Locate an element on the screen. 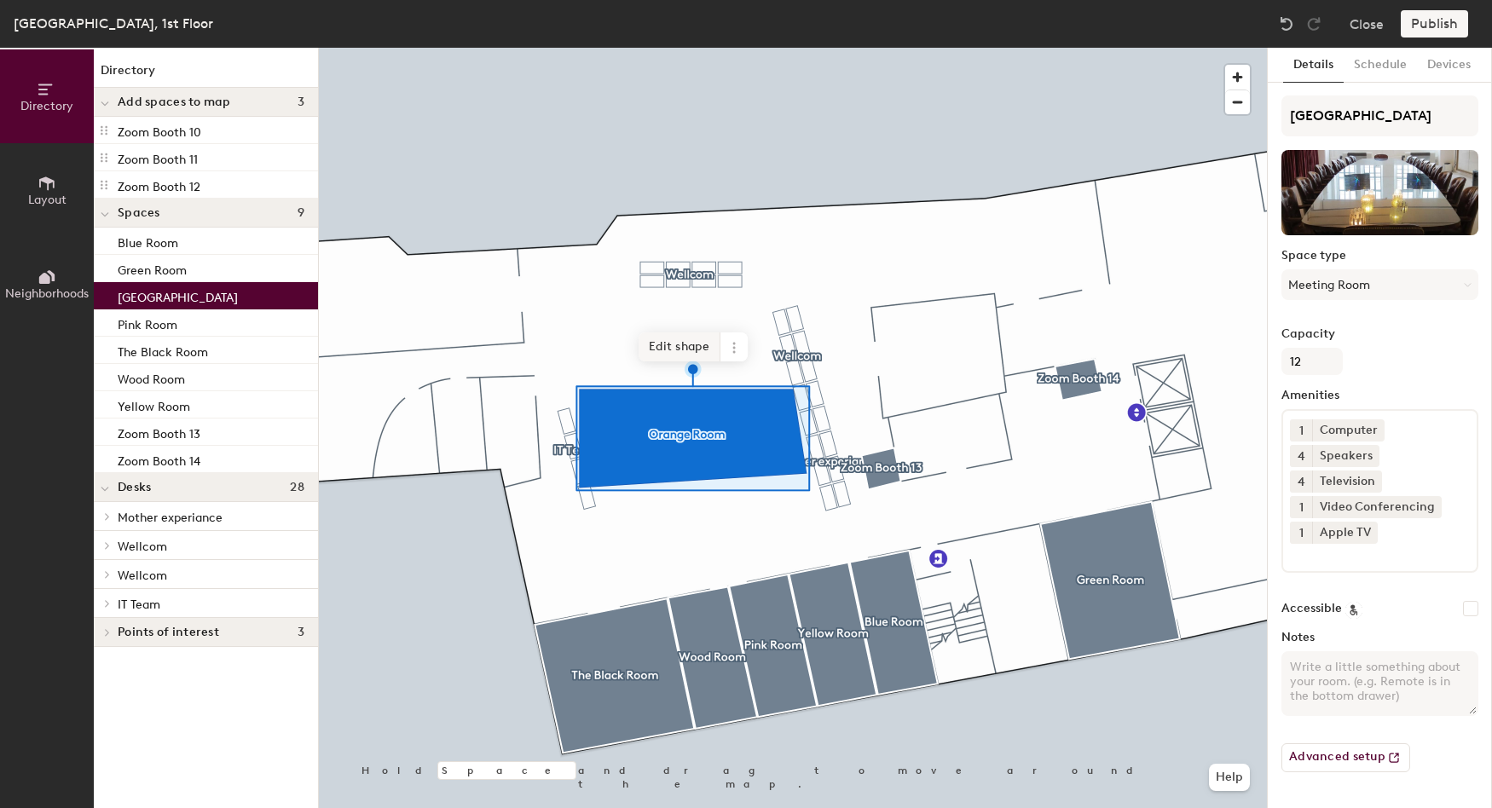 The width and height of the screenshot is (1492, 808). div: Video Conferencing is located at coordinates (1377, 507).